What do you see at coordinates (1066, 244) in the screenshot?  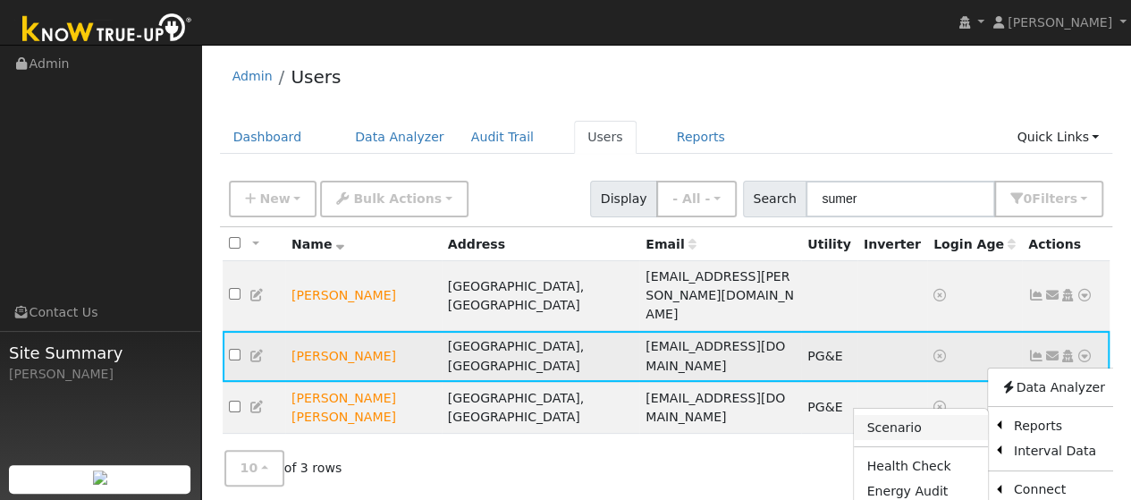 I see `div: Actions` at bounding box center [1066, 244].